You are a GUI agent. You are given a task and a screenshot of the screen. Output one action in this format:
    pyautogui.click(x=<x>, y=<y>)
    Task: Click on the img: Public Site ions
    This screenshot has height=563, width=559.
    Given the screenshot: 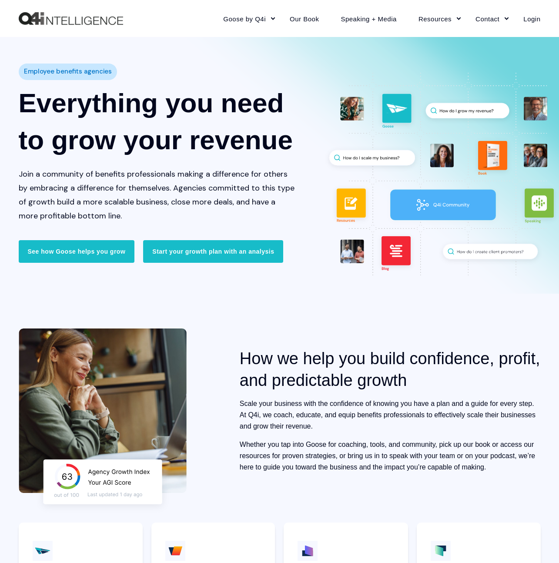 What is the action you would take?
    pyautogui.click(x=441, y=551)
    